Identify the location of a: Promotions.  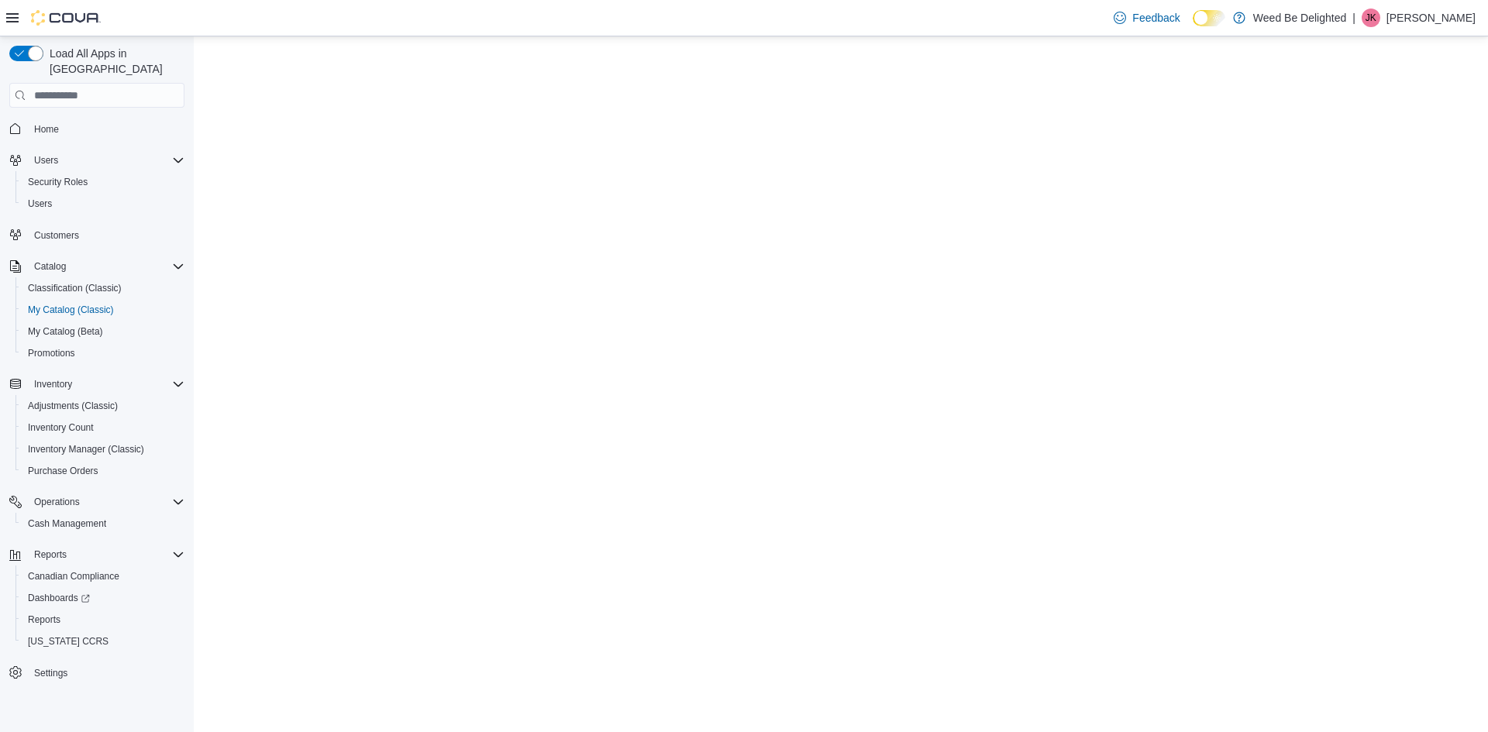
(51, 353).